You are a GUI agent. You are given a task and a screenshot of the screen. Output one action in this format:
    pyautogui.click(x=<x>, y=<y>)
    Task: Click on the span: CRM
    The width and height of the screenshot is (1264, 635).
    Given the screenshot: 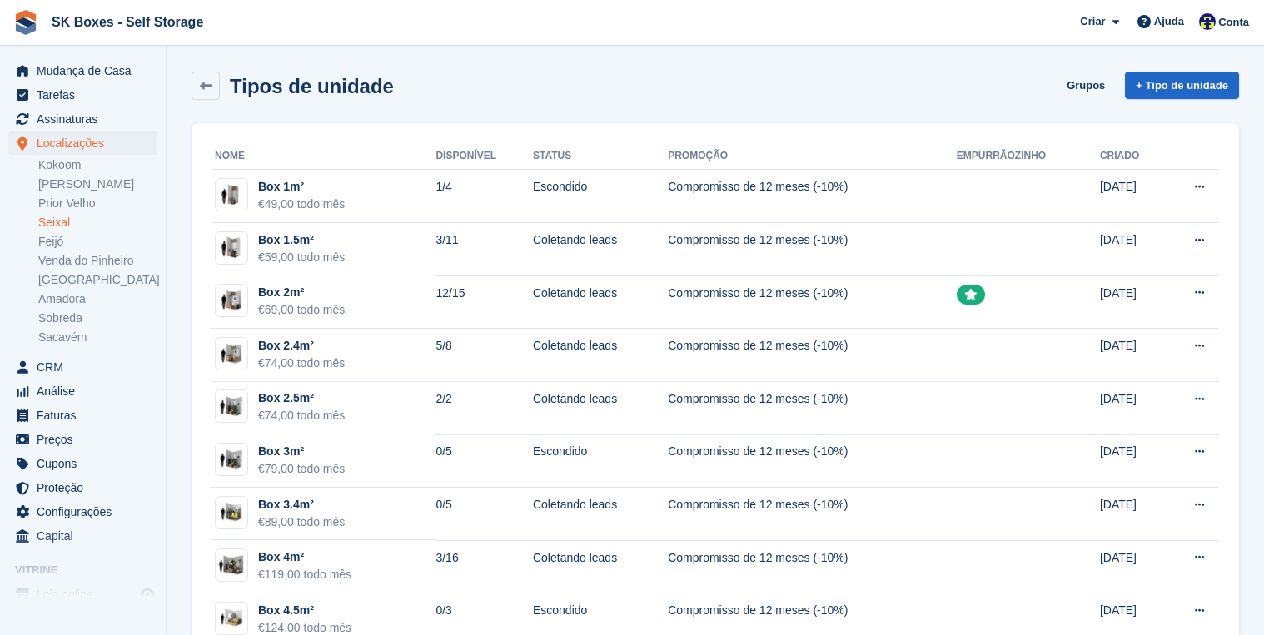 What is the action you would take?
    pyautogui.click(x=87, y=367)
    